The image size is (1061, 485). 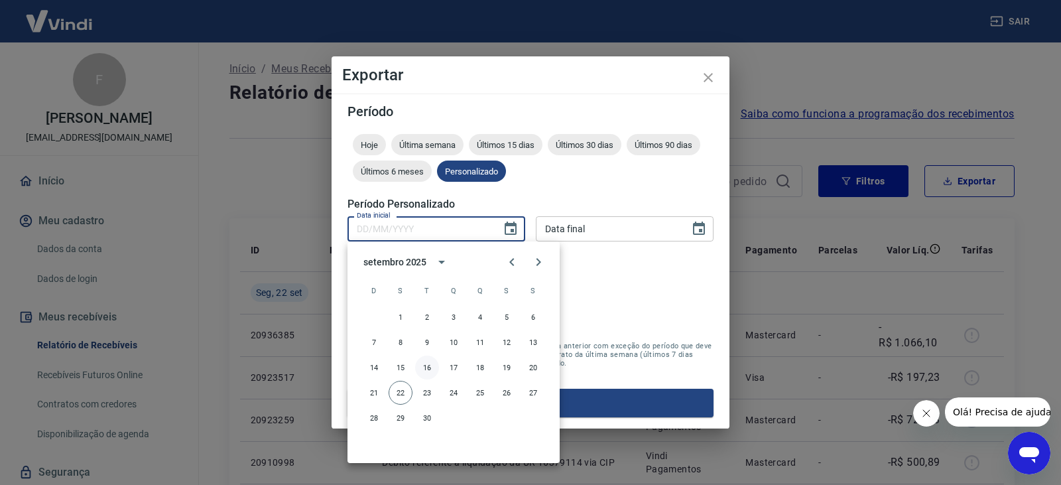 What do you see at coordinates (454, 393) in the screenshot?
I see `button: 24` at bounding box center [454, 393].